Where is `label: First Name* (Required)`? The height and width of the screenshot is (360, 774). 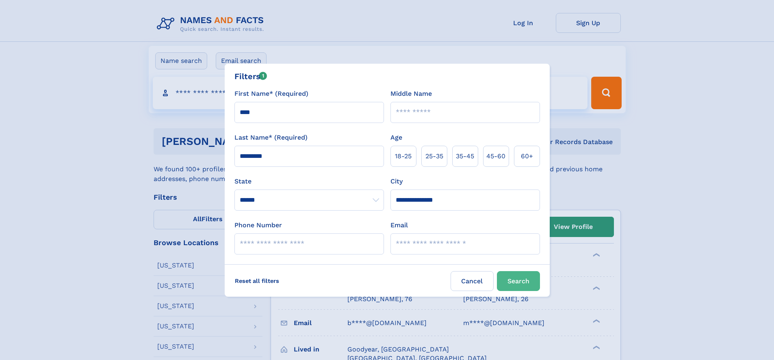
label: First Name* (Required) is located at coordinates (271, 94).